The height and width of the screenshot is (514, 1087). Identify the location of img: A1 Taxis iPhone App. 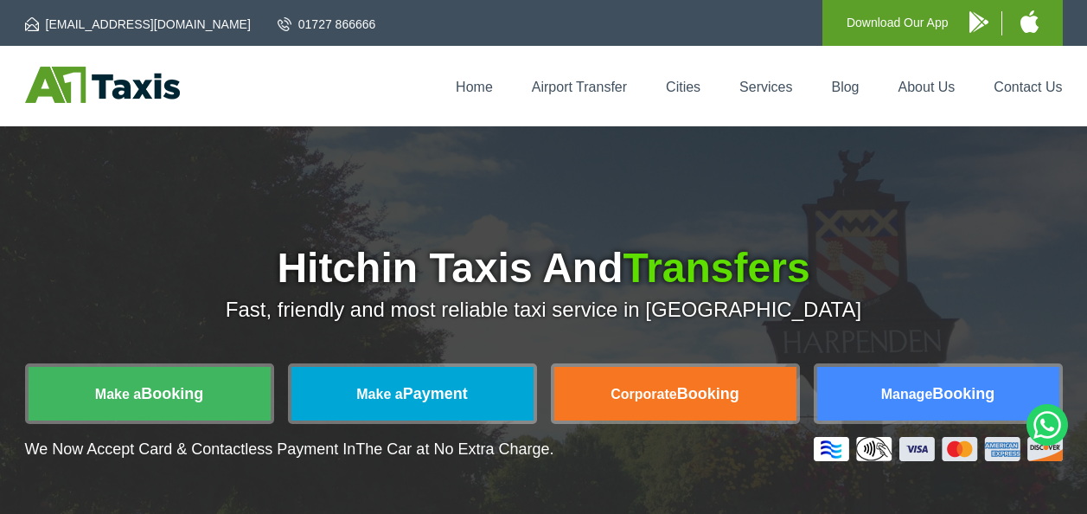
(1029, 22).